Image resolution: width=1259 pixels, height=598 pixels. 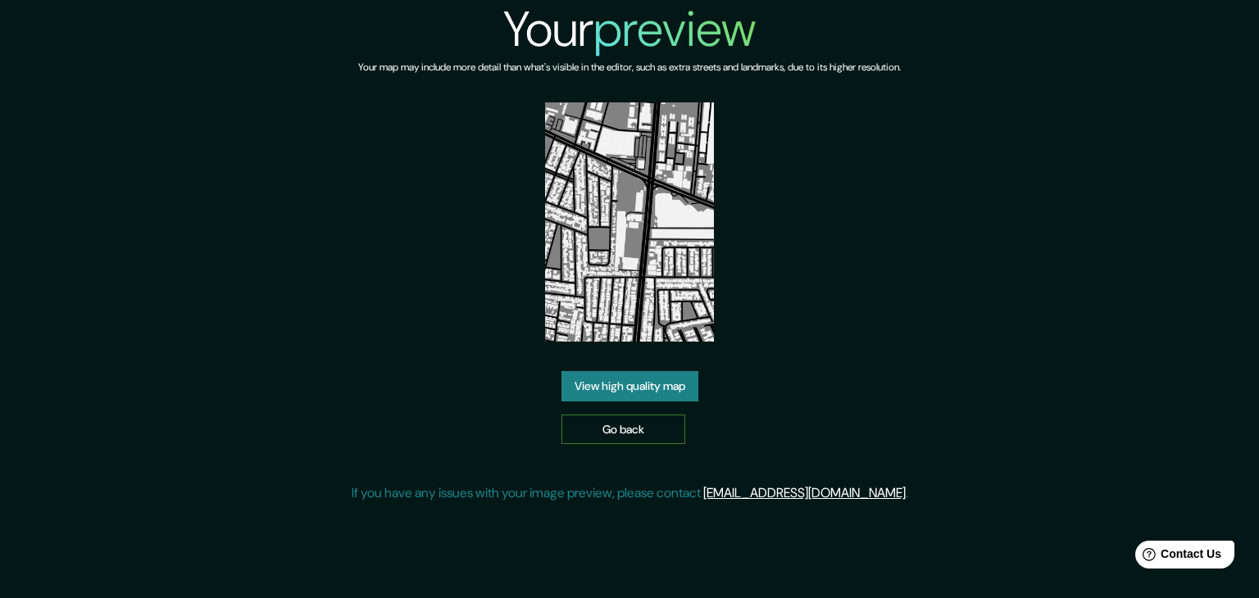 I want to click on a: Go back, so click(x=623, y=429).